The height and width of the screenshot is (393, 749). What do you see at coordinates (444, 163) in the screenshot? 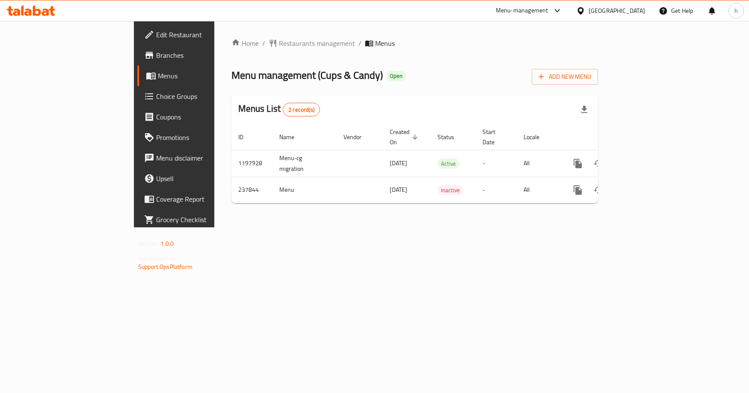
I see `table: enhanced table` at bounding box center [444, 163].